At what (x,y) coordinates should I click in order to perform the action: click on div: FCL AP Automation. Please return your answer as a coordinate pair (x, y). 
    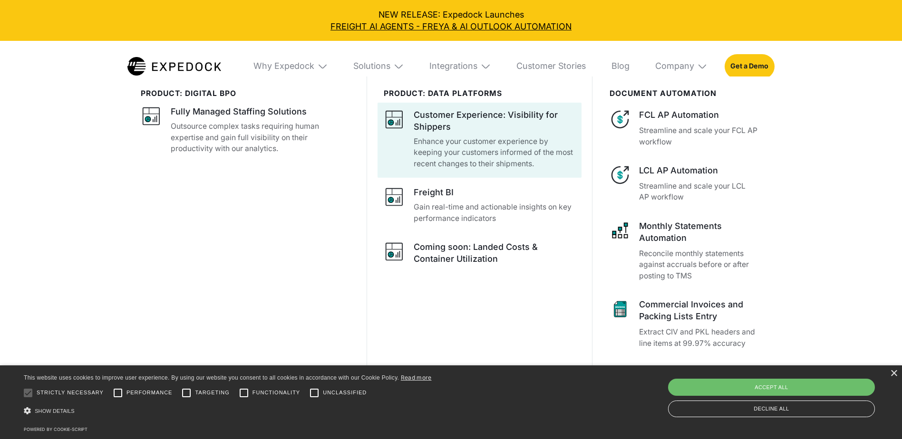
    Looking at the image, I should click on (700, 115).